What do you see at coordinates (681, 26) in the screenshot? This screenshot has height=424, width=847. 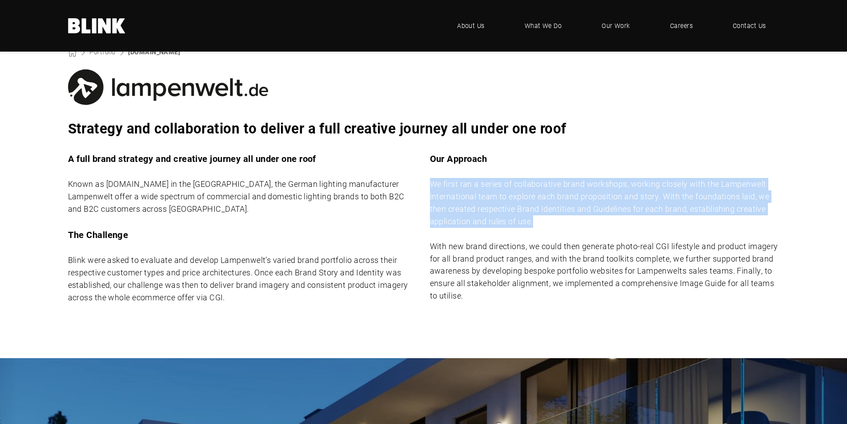 I see `a: Careers` at bounding box center [681, 26].